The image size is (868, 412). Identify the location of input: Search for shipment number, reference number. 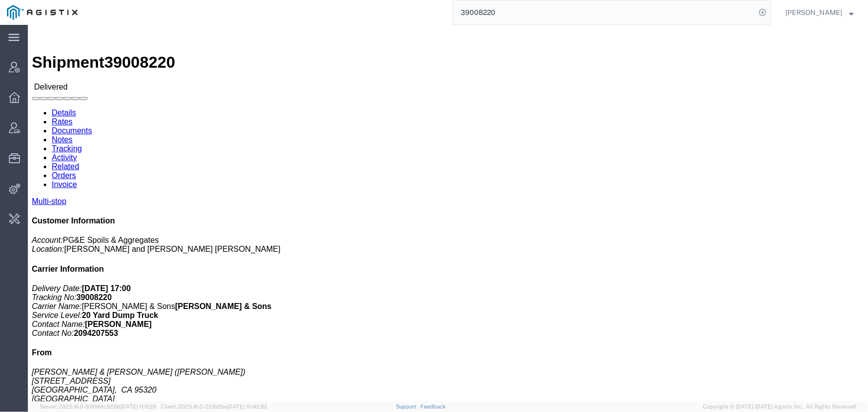
(604, 12).